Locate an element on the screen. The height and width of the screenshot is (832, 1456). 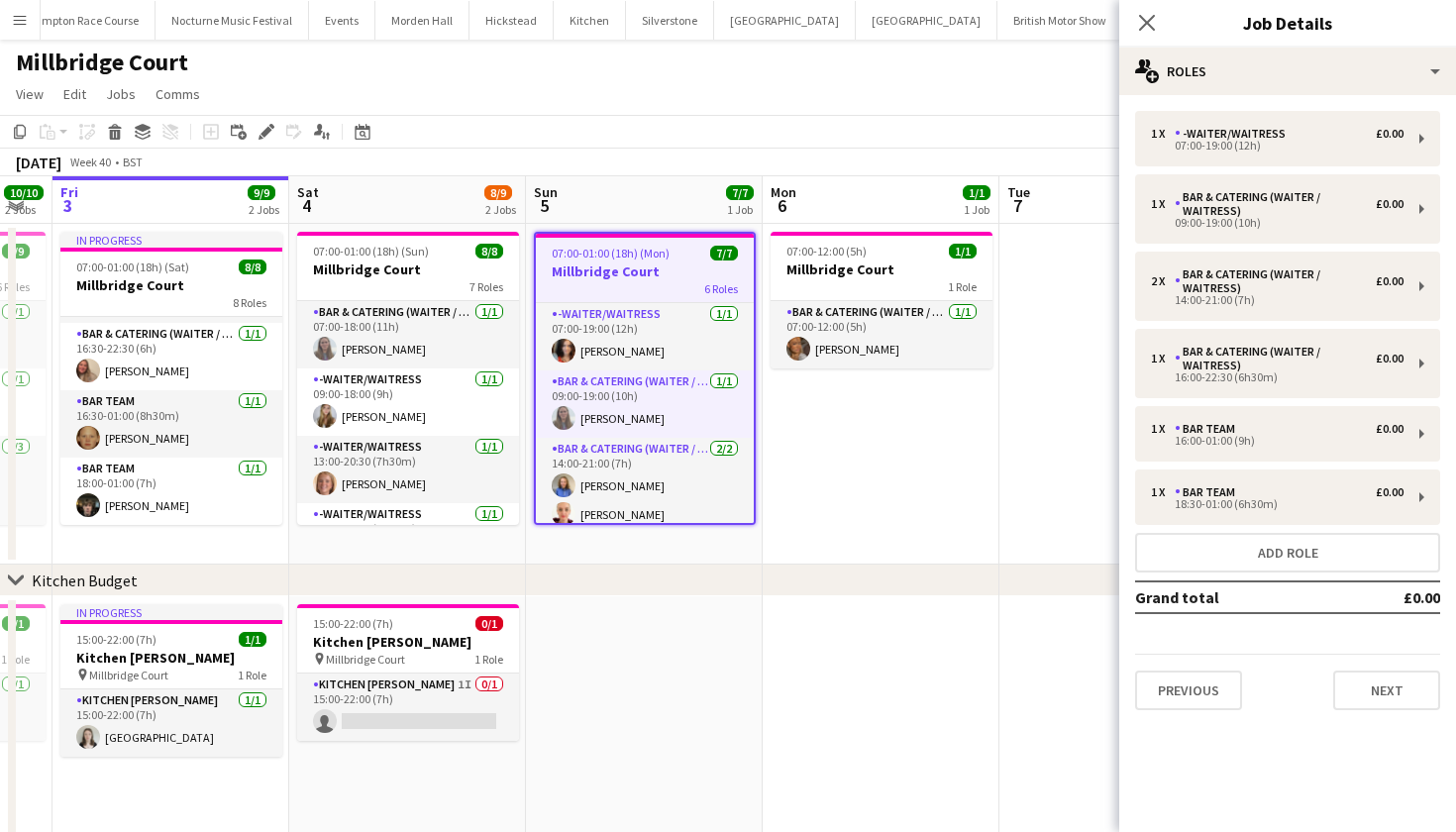
span: 07:00-01:00 (18h) (Sun) is located at coordinates (370, 251).